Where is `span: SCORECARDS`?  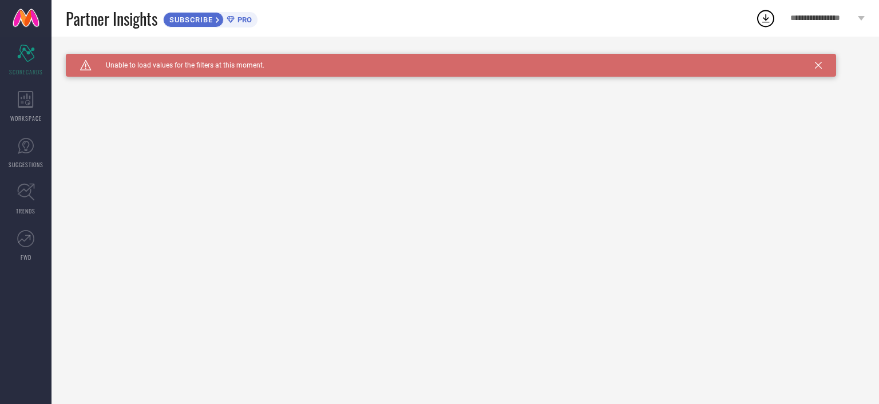
span: SCORECARDS is located at coordinates (26, 72).